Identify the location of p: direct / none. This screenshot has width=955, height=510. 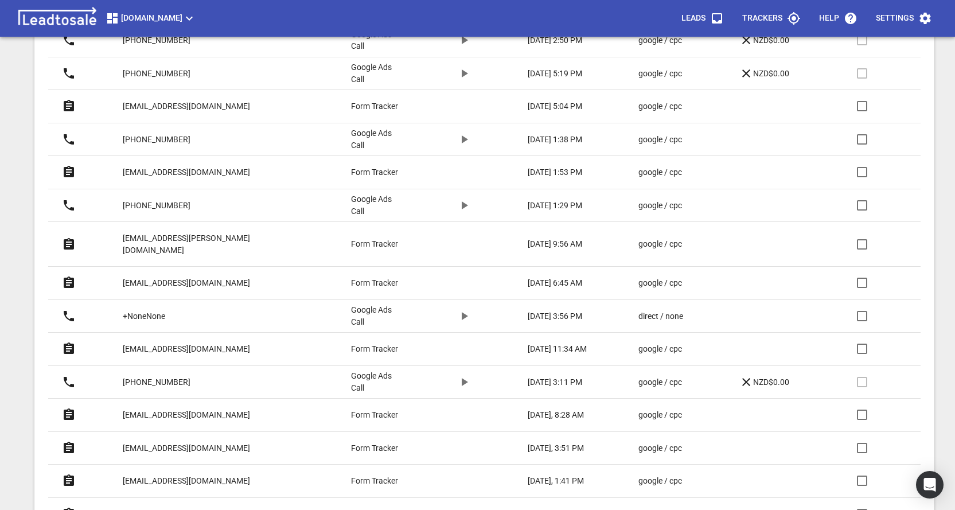
(661, 316).